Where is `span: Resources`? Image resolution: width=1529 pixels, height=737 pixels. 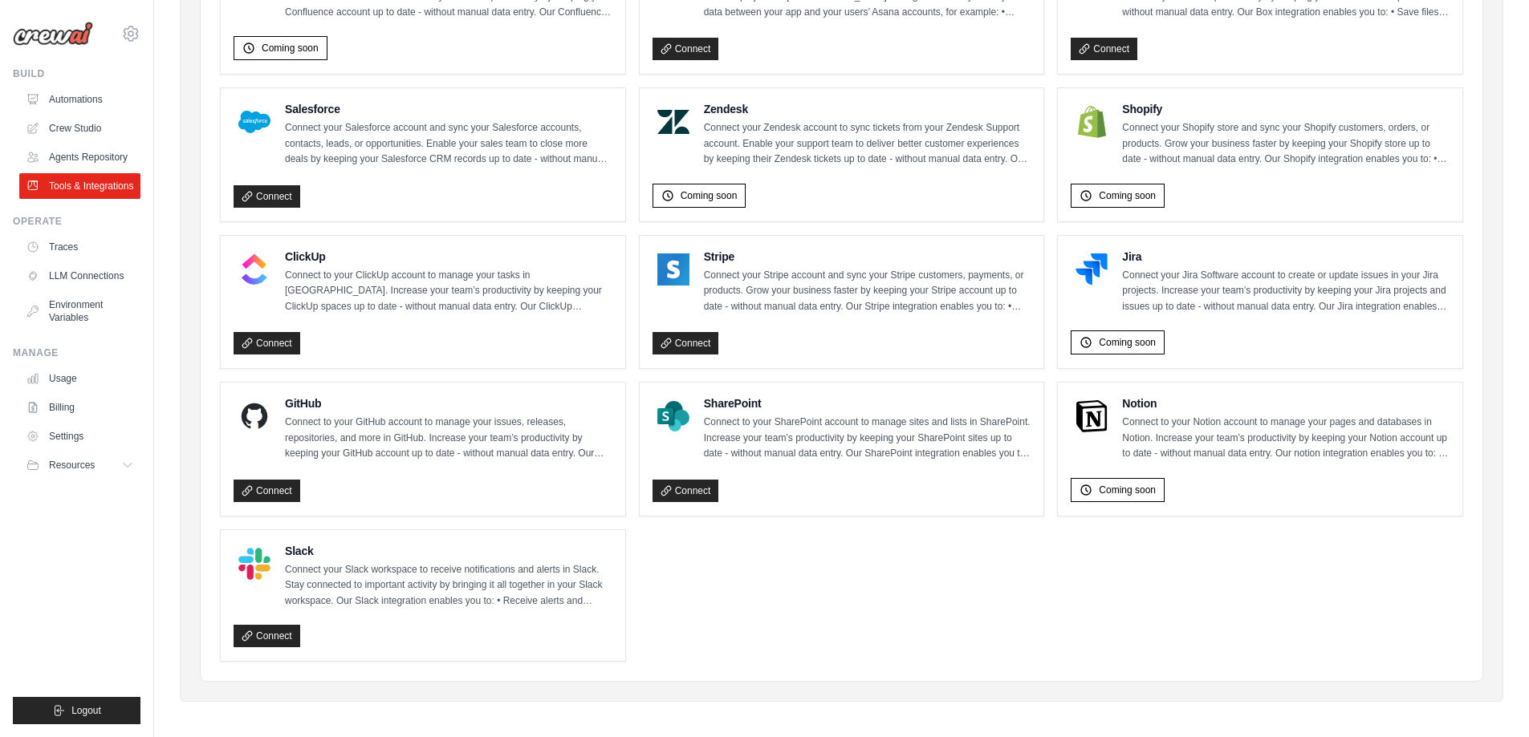 span: Resources is located at coordinates (71, 465).